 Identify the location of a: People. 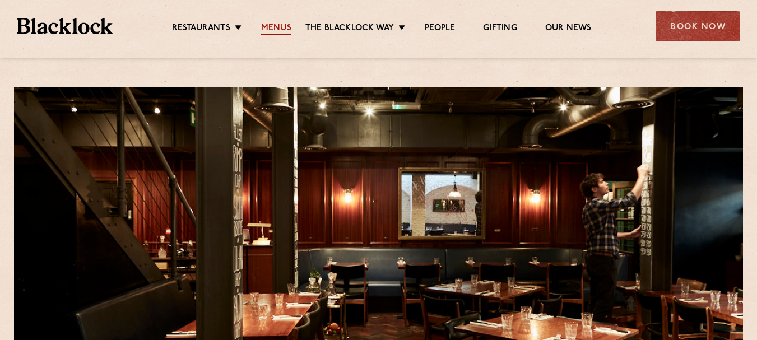
(440, 29).